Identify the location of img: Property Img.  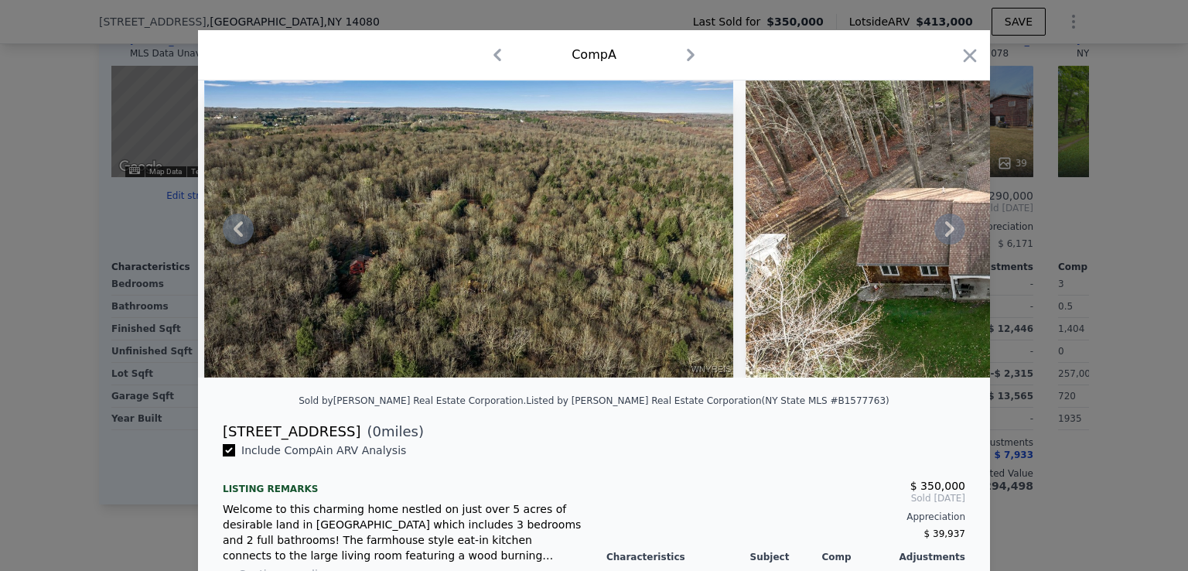
(469, 229).